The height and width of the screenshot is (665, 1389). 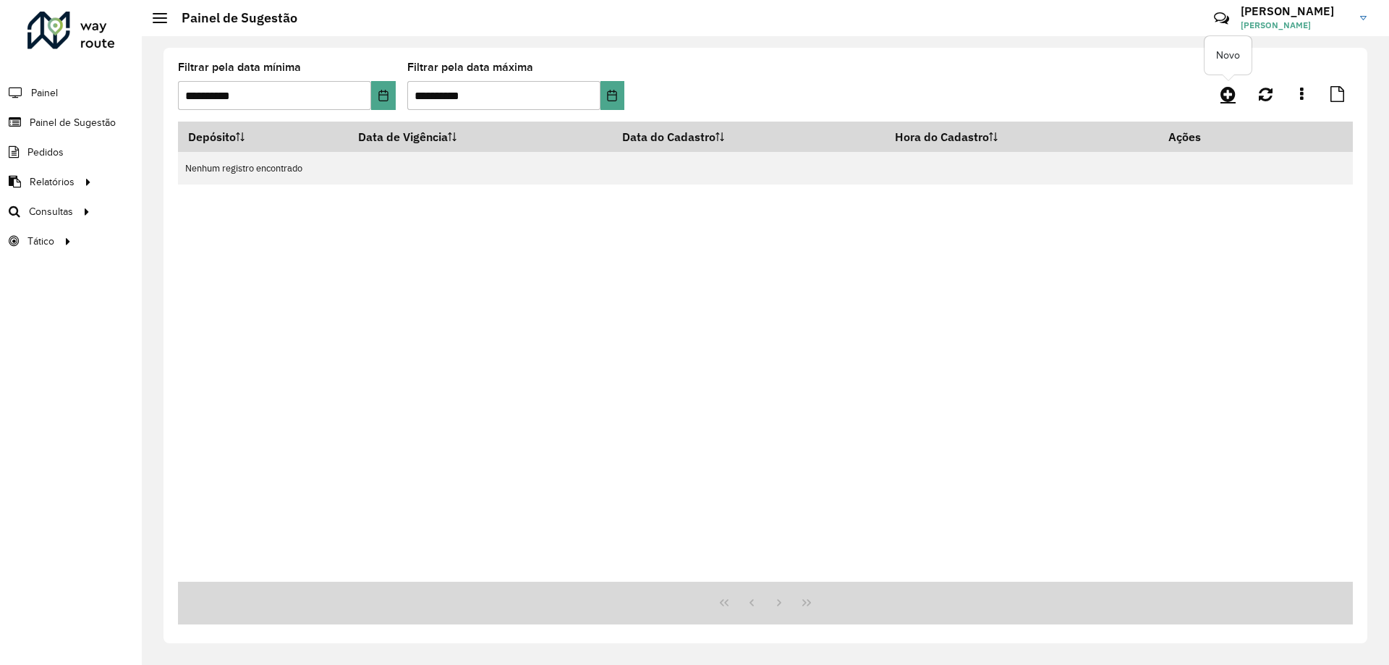 I want to click on div: Novo, so click(x=1228, y=55).